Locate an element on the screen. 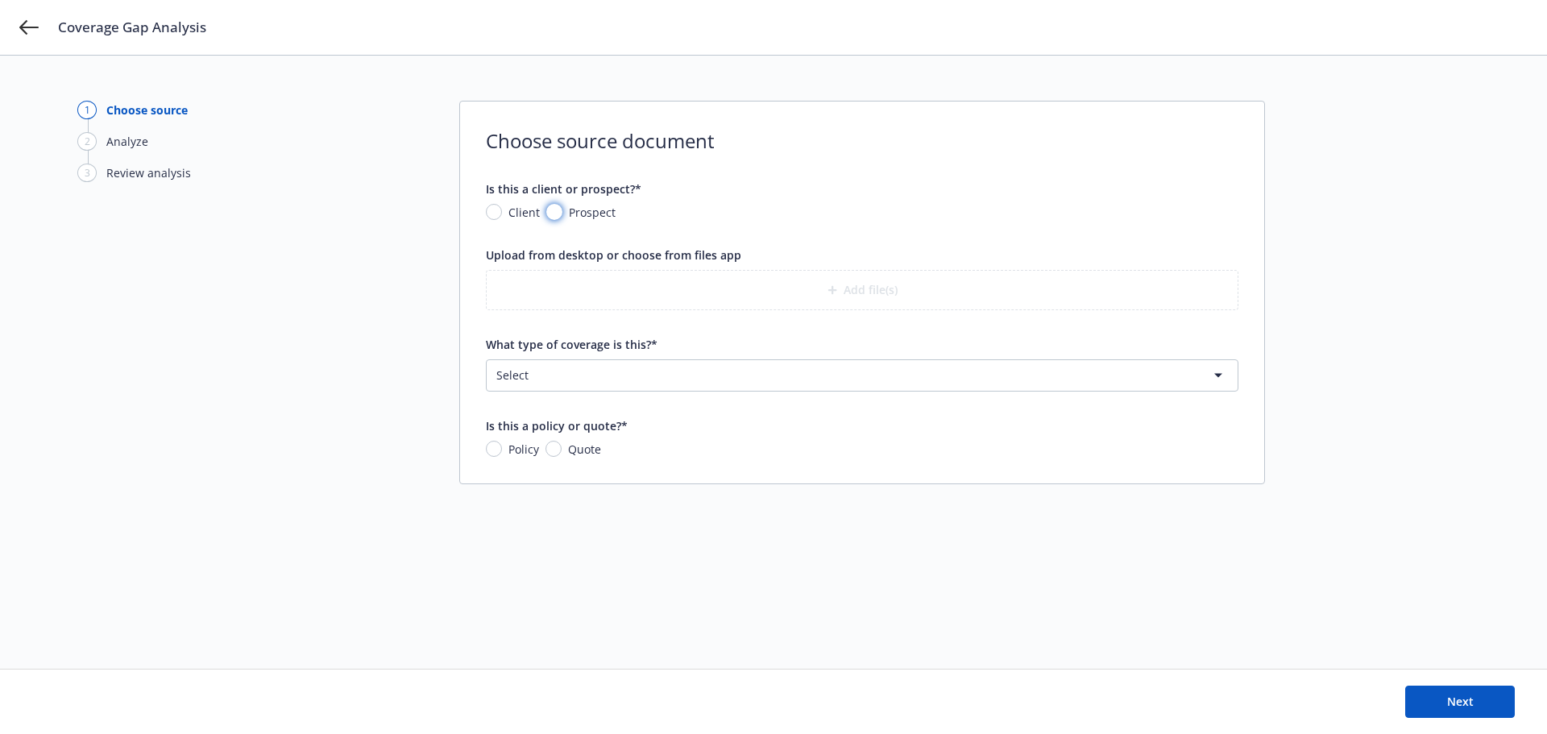  div: 1 is located at coordinates (87, 110).